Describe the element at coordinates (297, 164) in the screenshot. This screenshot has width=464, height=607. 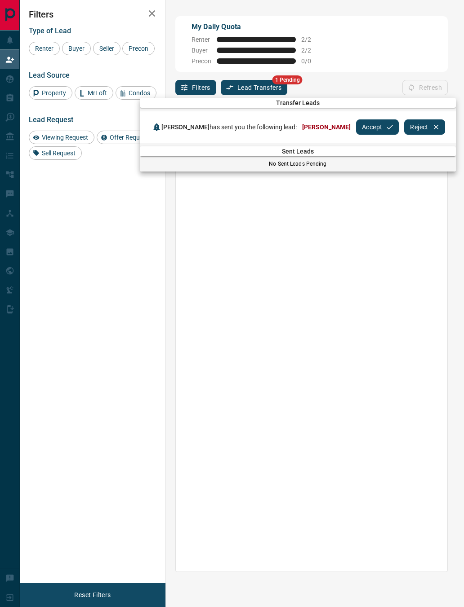
I see `p: No Sent Leads Pending` at that location.